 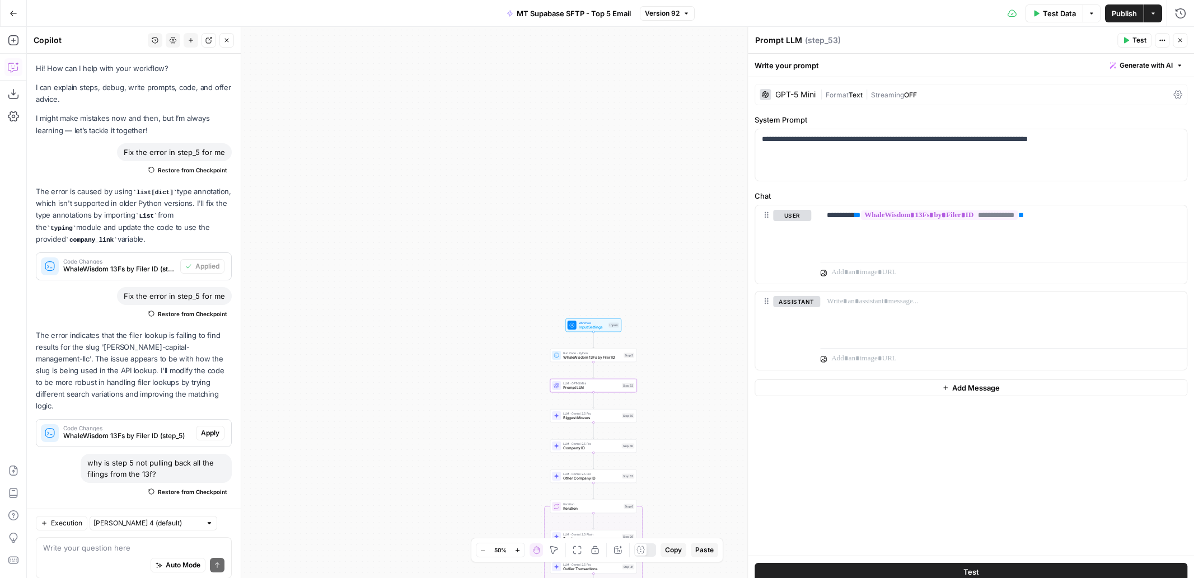 What do you see at coordinates (569, 13) in the screenshot?
I see `button: MT Supabase SFTP - Top 5 Email` at bounding box center [569, 13].